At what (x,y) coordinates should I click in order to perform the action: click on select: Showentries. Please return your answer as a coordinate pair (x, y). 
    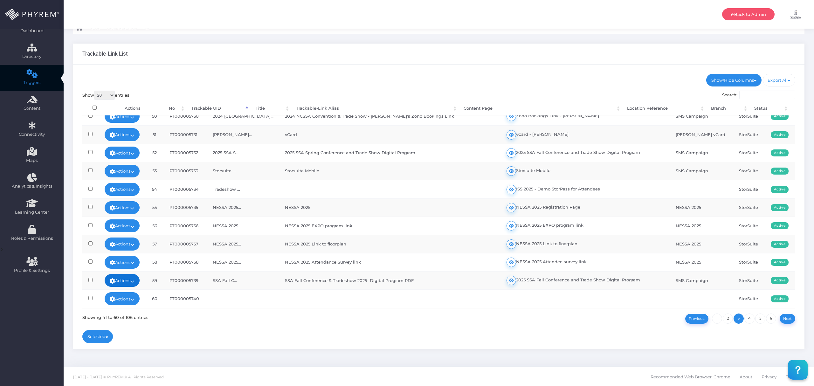
    Looking at the image, I should click on (104, 95).